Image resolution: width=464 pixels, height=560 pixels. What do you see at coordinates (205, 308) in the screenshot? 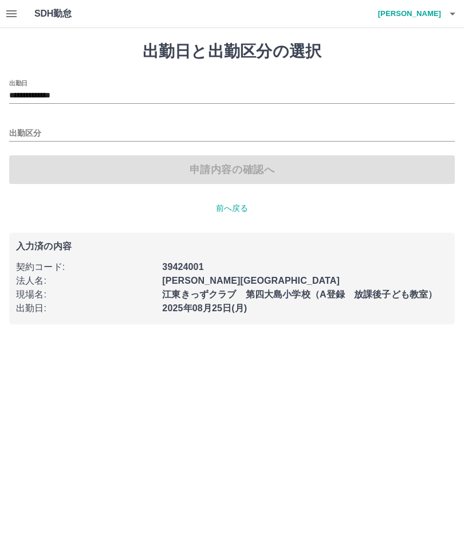
I see `b: 2025年08月25日(月)` at bounding box center [205, 308].